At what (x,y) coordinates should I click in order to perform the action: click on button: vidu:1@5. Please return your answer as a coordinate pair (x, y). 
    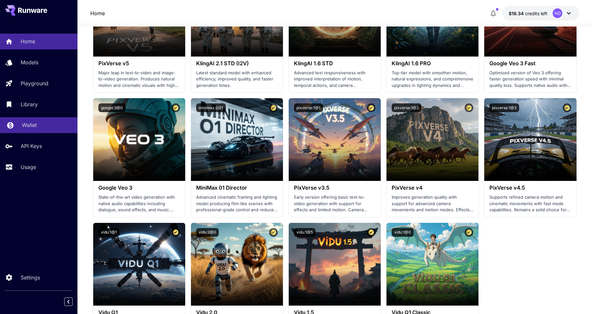
    Looking at the image, I should click on (304, 232).